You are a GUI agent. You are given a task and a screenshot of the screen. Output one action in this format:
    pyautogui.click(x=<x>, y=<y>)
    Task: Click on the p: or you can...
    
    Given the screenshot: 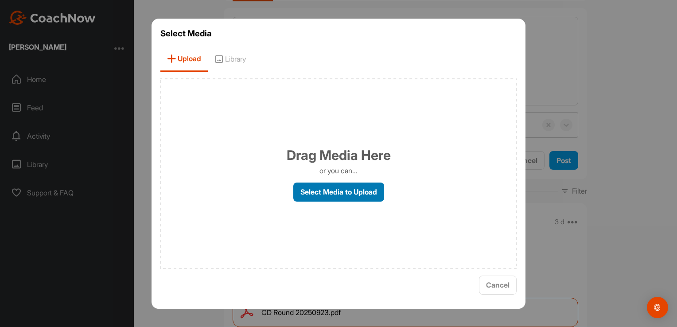 What is the action you would take?
    pyautogui.click(x=339, y=171)
    